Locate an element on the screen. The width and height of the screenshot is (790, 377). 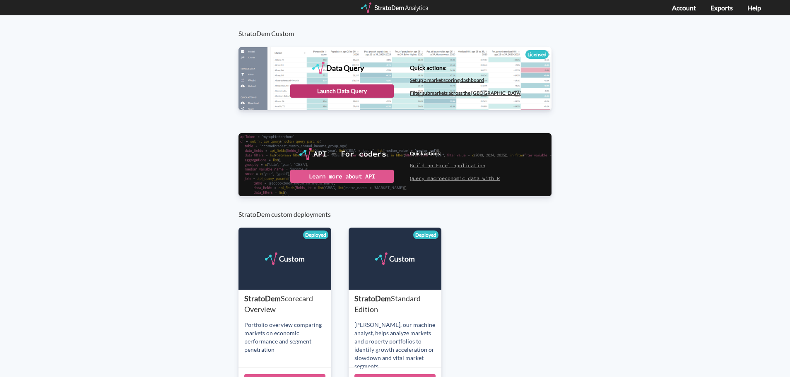
a: Exports is located at coordinates (722, 7).